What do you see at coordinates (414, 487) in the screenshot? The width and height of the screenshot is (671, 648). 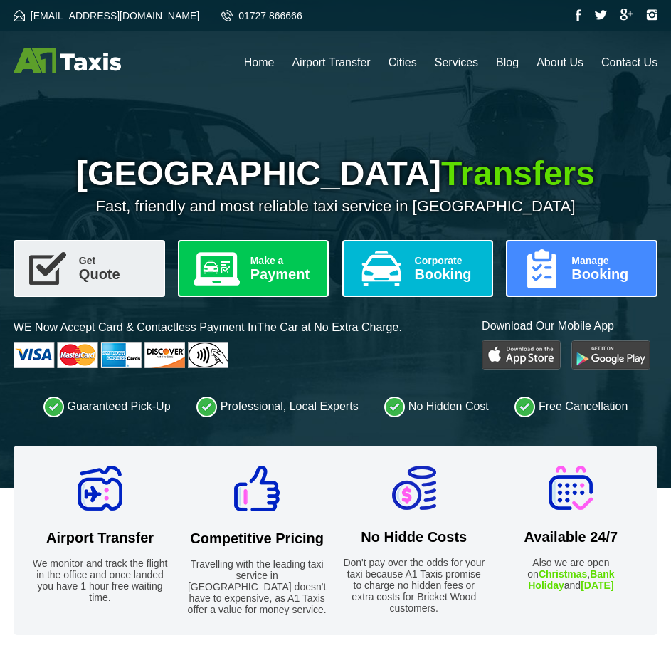 I see `img: No Hidde Costs Icon` at bounding box center [414, 487].